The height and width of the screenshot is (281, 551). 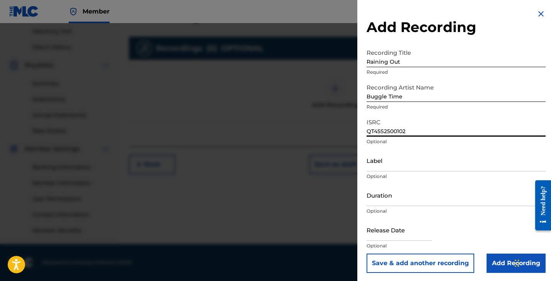 What do you see at coordinates (13, 27) in the screenshot?
I see `div: Need help?` at bounding box center [13, 27].